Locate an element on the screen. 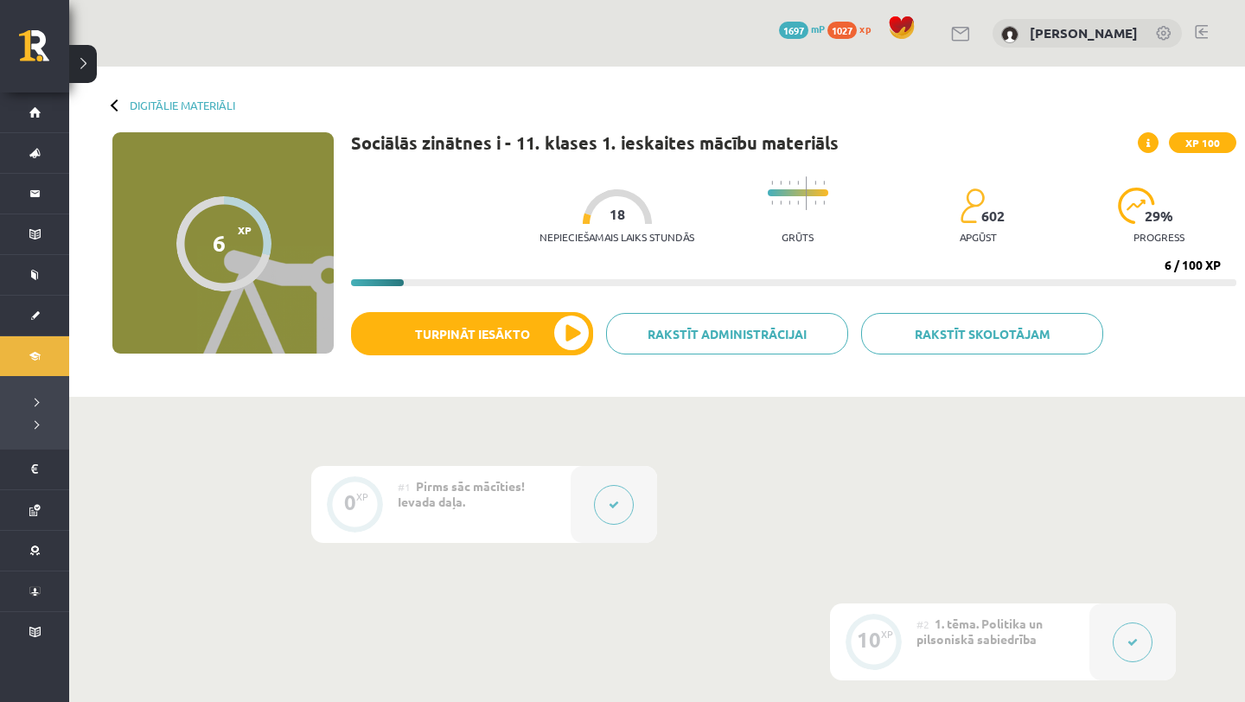  div: 0 is located at coordinates (350, 502).